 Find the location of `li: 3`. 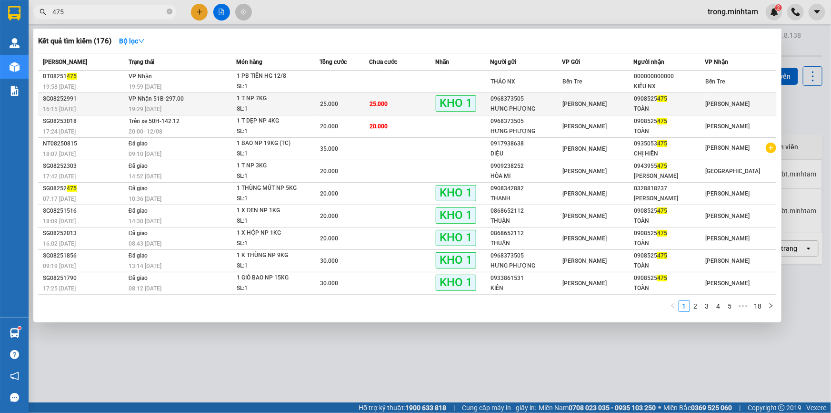

li: 3 is located at coordinates (708, 306).